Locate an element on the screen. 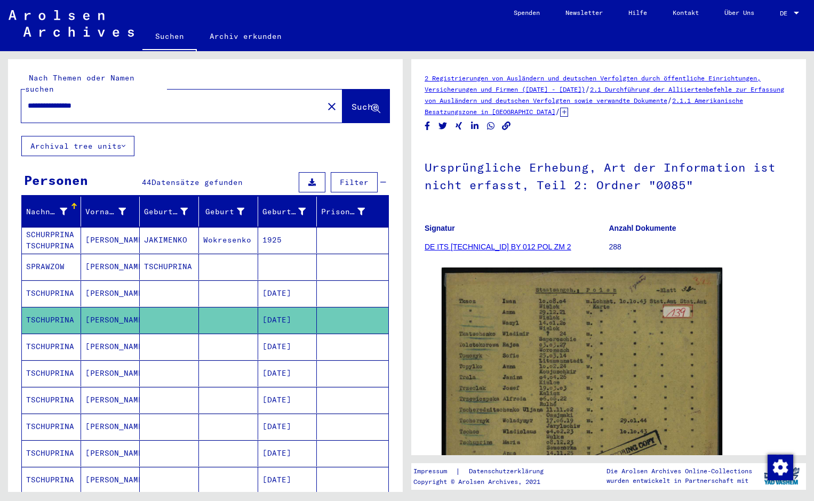 Image resolution: width=814 pixels, height=501 pixels. mat-header-cell: Geburt‏ is located at coordinates (228, 212).